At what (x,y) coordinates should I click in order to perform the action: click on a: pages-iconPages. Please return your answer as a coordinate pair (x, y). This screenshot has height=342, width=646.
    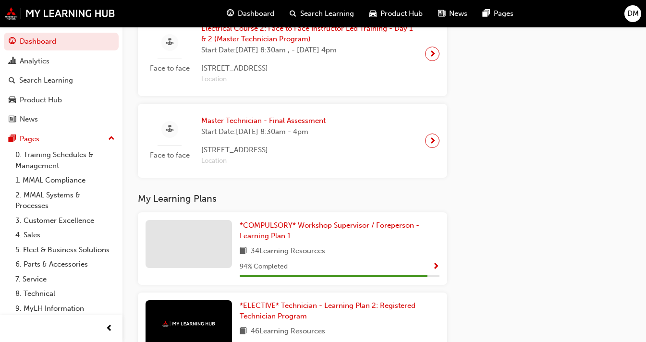
    Looking at the image, I should click on (498, 13).